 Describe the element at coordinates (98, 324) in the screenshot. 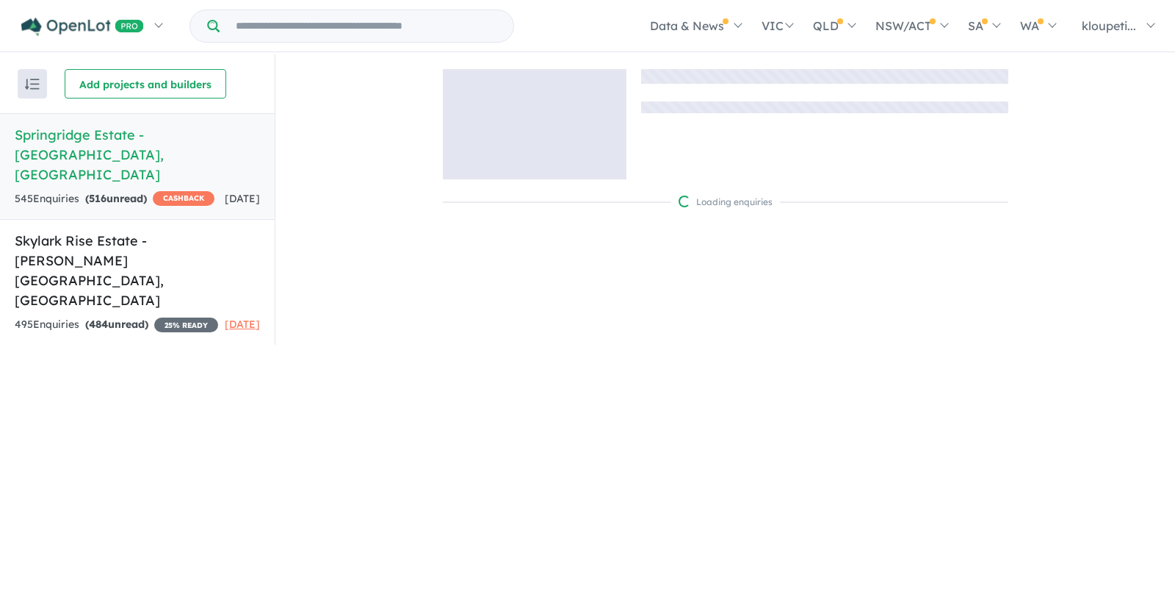

I see `span: 484` at that location.